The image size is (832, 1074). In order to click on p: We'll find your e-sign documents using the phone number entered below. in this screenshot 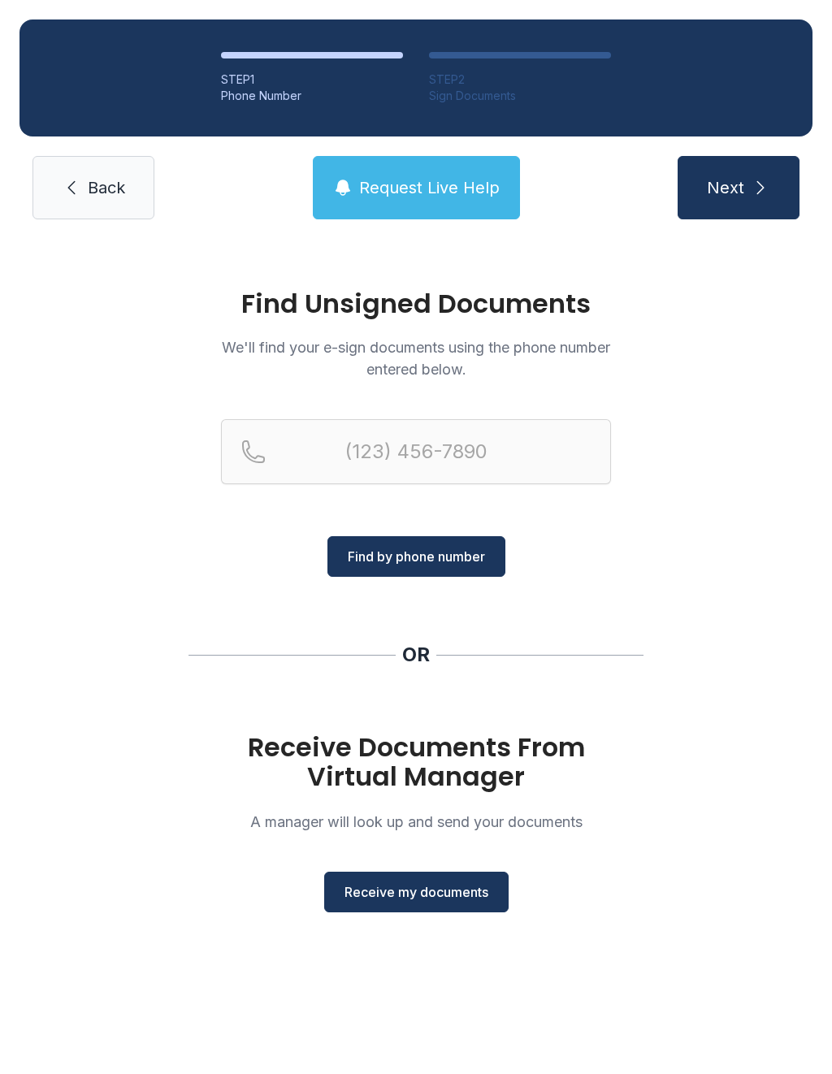, I will do `click(416, 358)`.